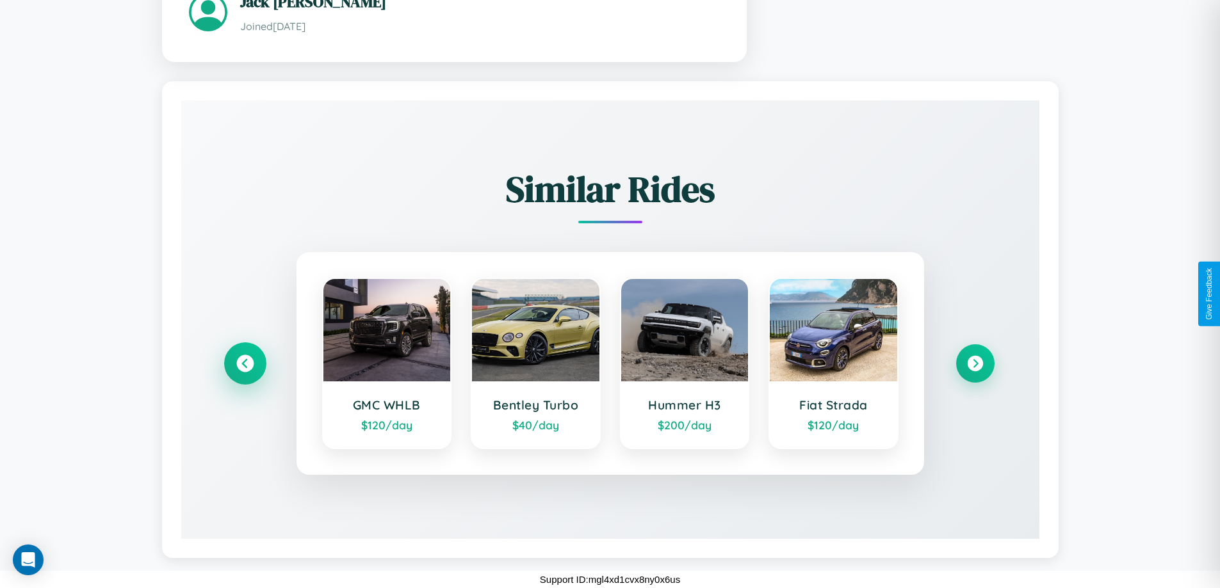  I want to click on h3: Bentley Turbo, so click(535, 405).